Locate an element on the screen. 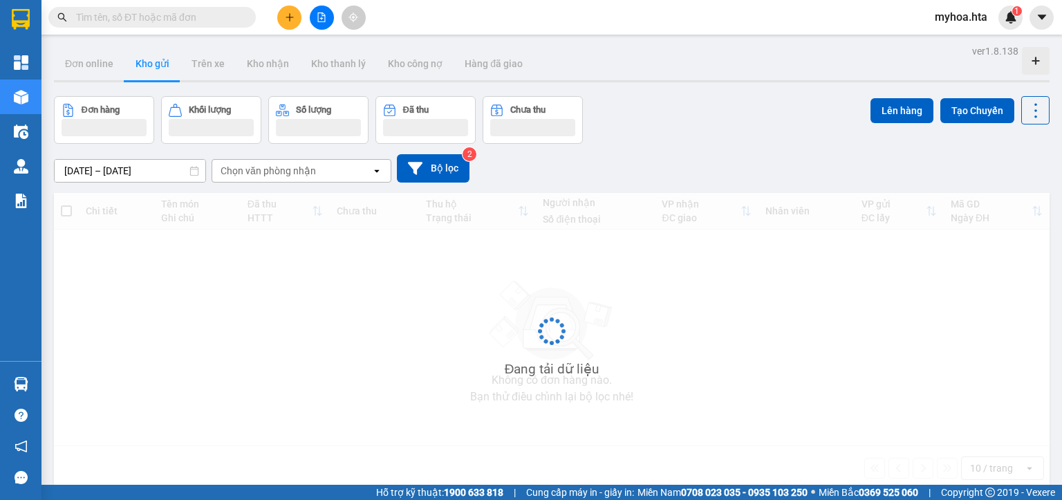 The height and width of the screenshot is (500, 1062). button: caret-down is located at coordinates (1041, 17).